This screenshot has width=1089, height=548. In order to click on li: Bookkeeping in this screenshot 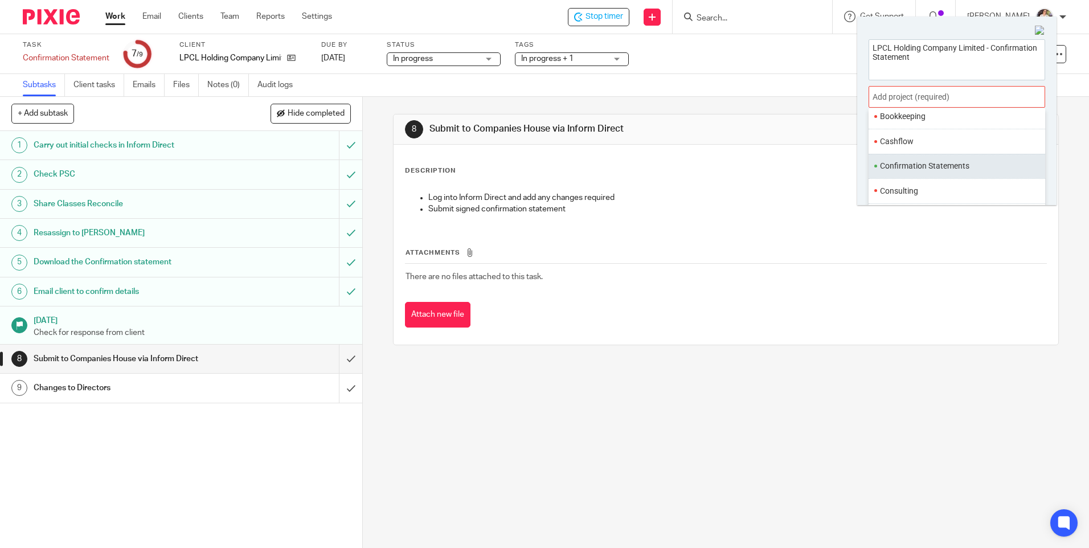, I will do `click(954, 116)`.